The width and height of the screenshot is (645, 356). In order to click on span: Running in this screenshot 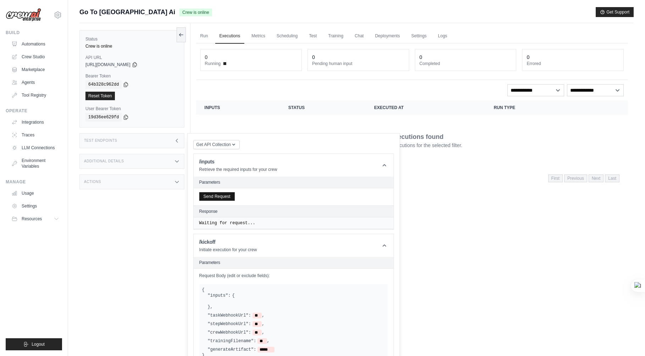, I will do `click(213, 64)`.